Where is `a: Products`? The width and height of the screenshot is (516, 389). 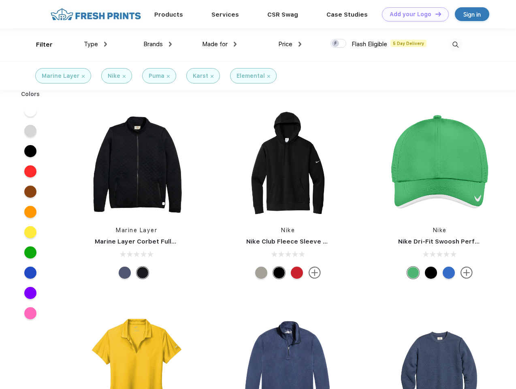 a: Products is located at coordinates (168, 15).